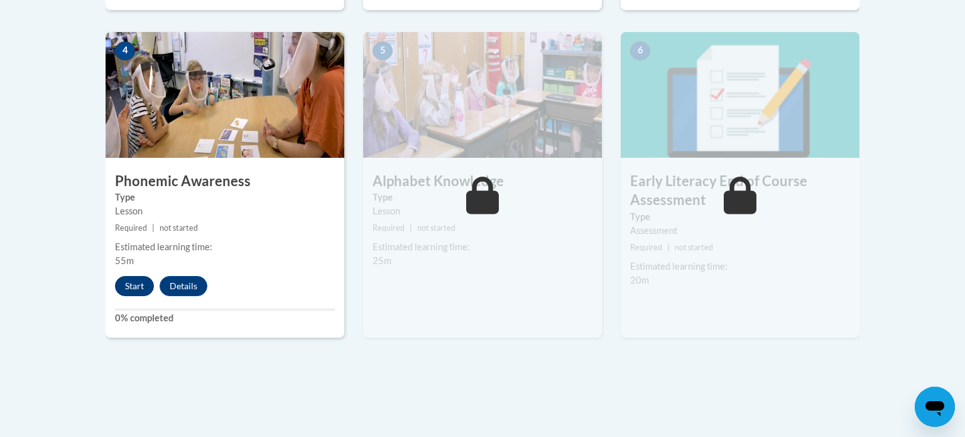  Describe the element at coordinates (640, 51) in the screenshot. I see `span: 6` at that location.